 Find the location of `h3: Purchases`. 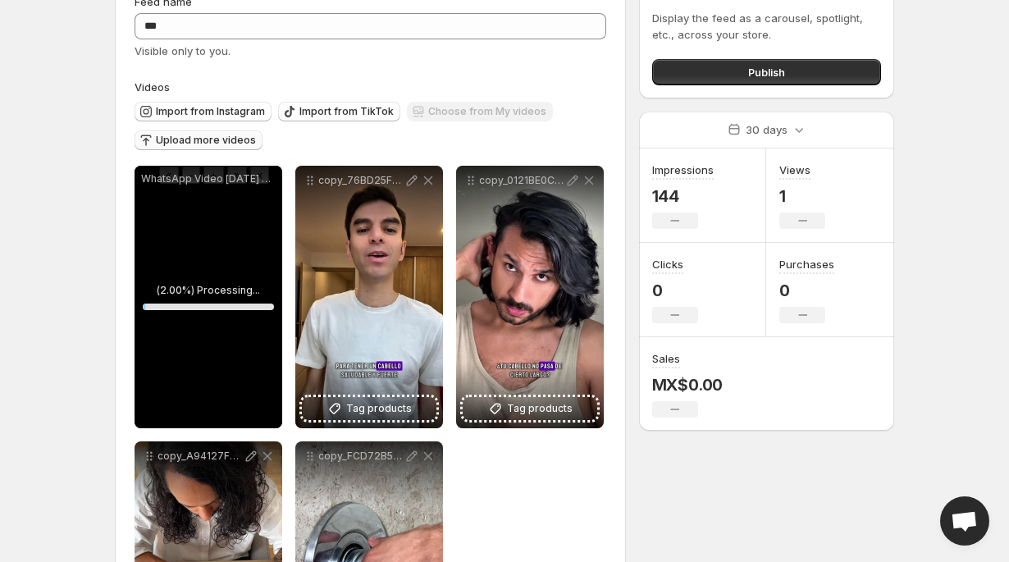

h3: Purchases is located at coordinates (806, 264).